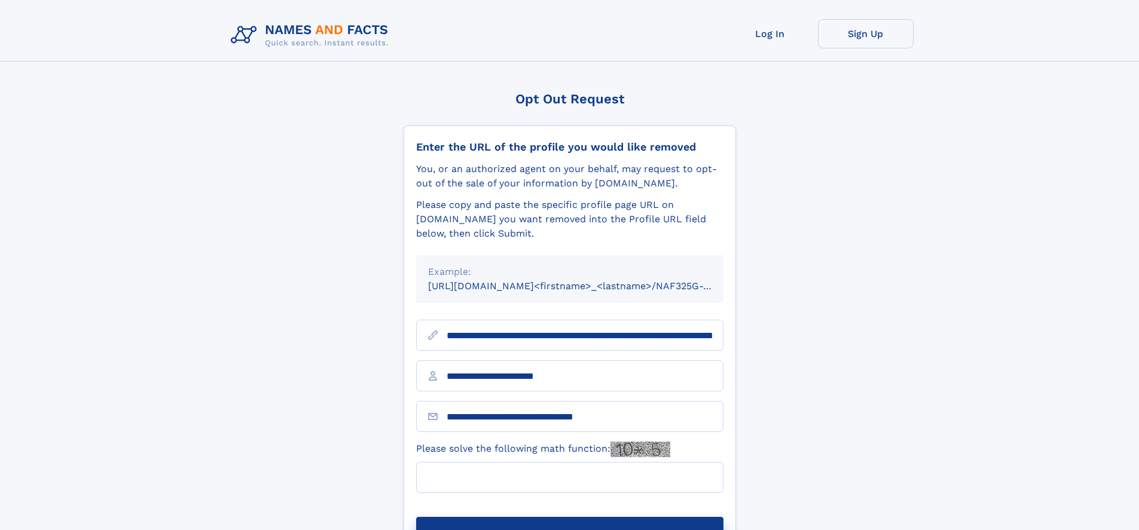 The image size is (1139, 530). Describe the element at coordinates (543, 450) in the screenshot. I see `label: Please solve the following math function:` at that location.